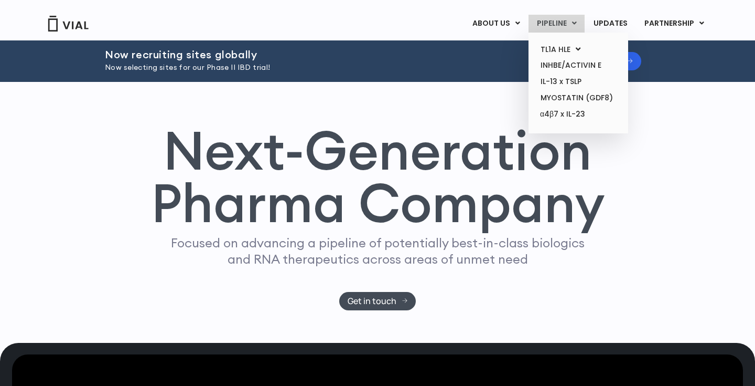 The width and height of the screenshot is (755, 386). What do you see at coordinates (675, 24) in the screenshot?
I see `a: PARTNERSHIPMenu Toggle` at bounding box center [675, 24].